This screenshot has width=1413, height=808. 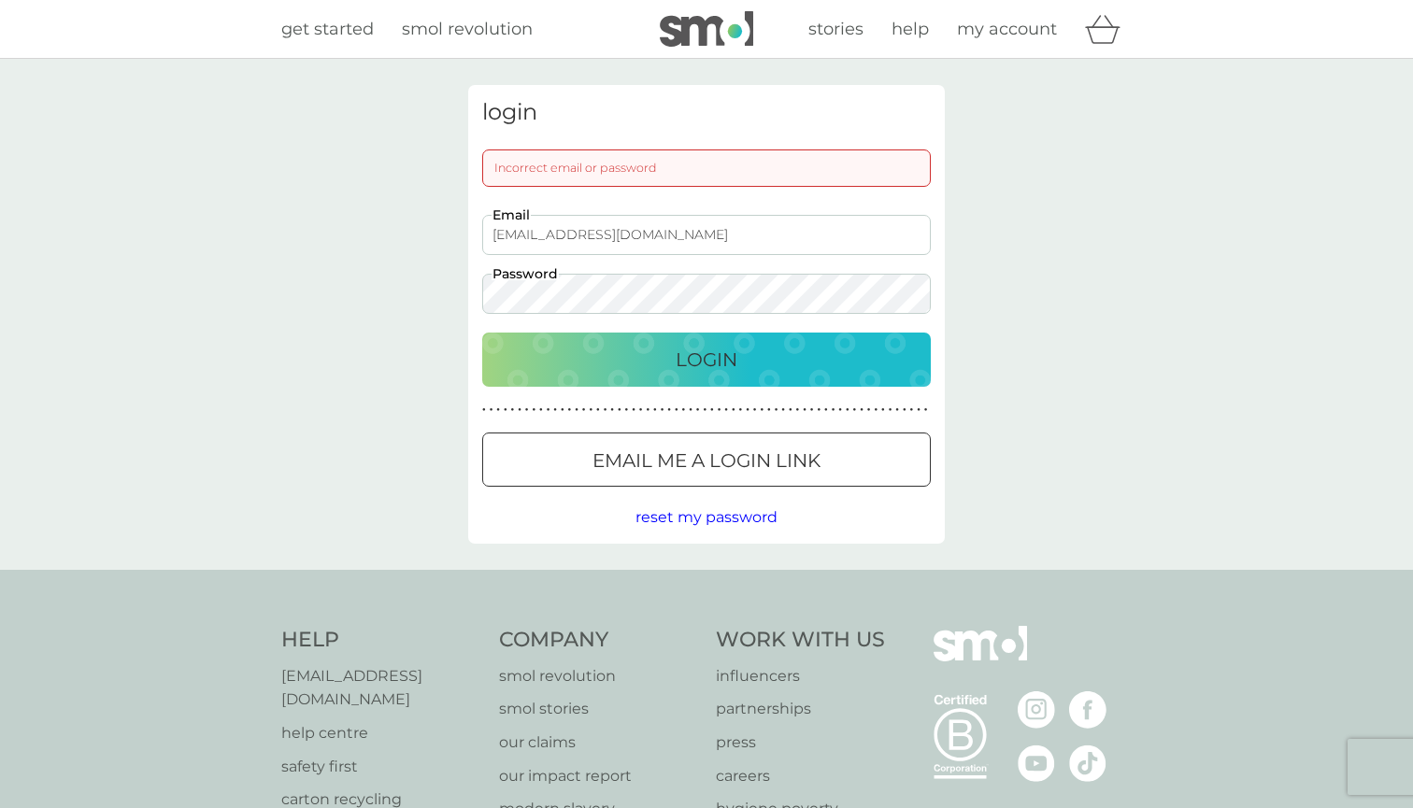 What do you see at coordinates (327, 29) in the screenshot?
I see `span: get started` at bounding box center [327, 29].